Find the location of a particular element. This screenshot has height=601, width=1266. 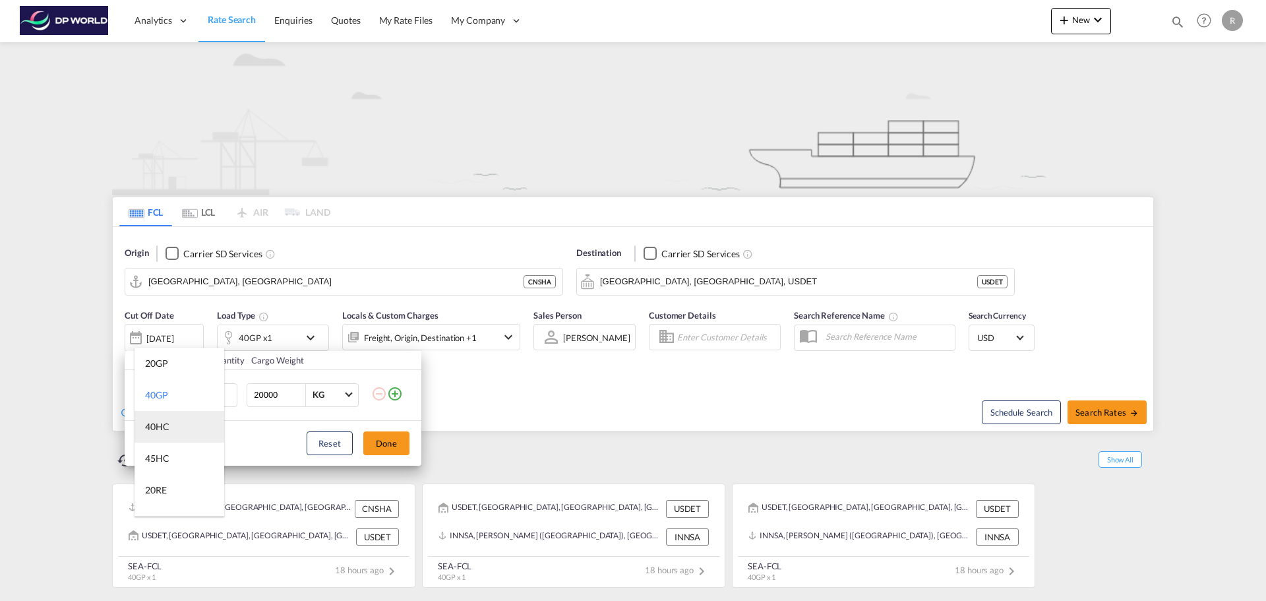

div: 20RE is located at coordinates (156, 490).